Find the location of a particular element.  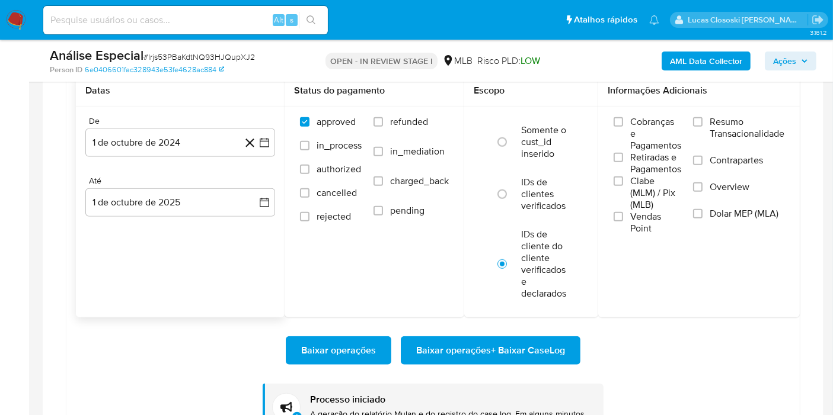

span: Atalhos rápidos is located at coordinates (605, 20).